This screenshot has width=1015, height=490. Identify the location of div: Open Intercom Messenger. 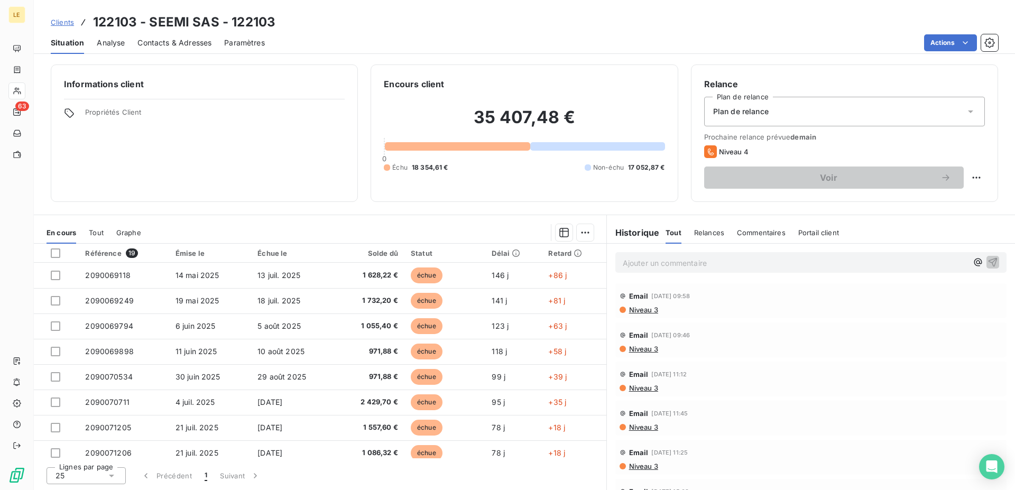
(992, 467).